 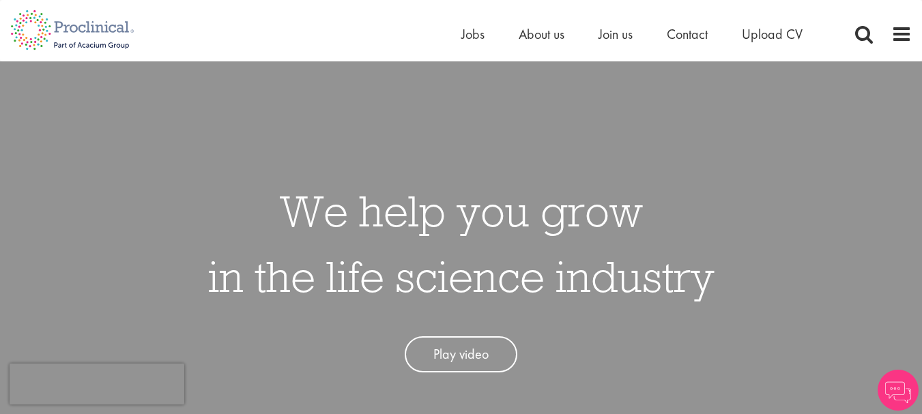 I want to click on h1: We help you grow in the life science industry, so click(x=461, y=244).